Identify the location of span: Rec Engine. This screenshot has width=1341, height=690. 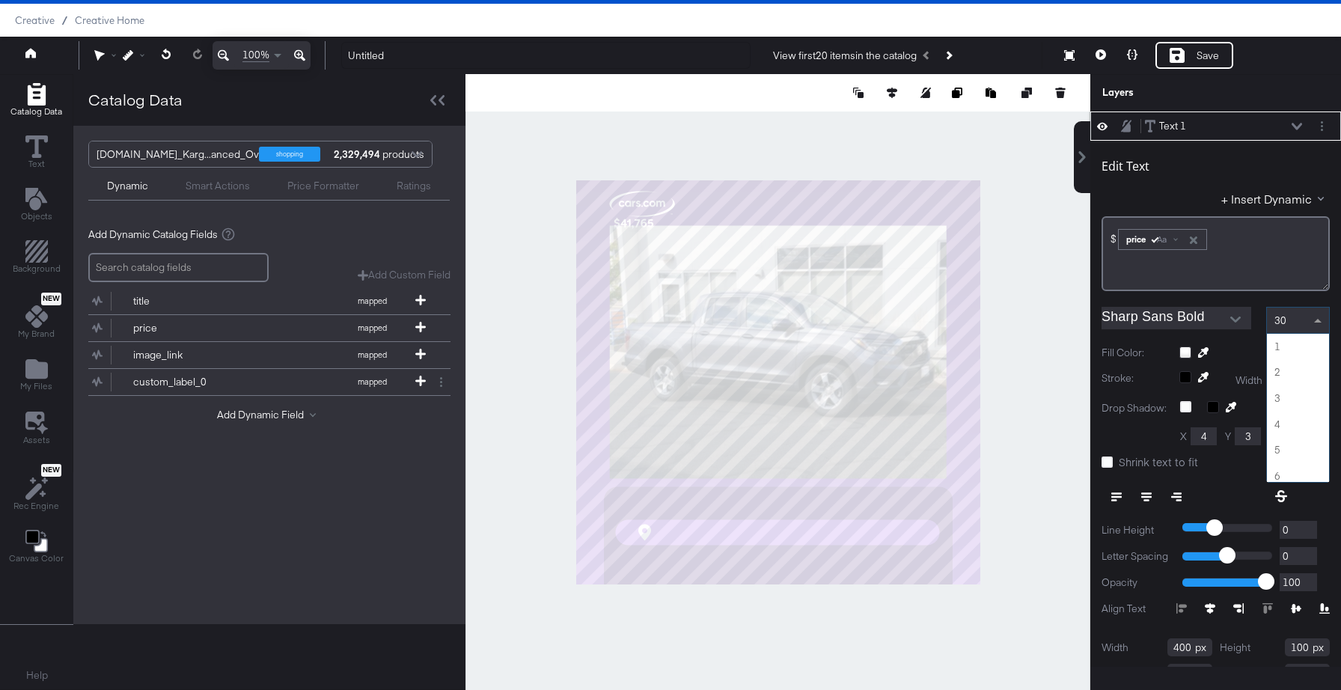
(36, 506).